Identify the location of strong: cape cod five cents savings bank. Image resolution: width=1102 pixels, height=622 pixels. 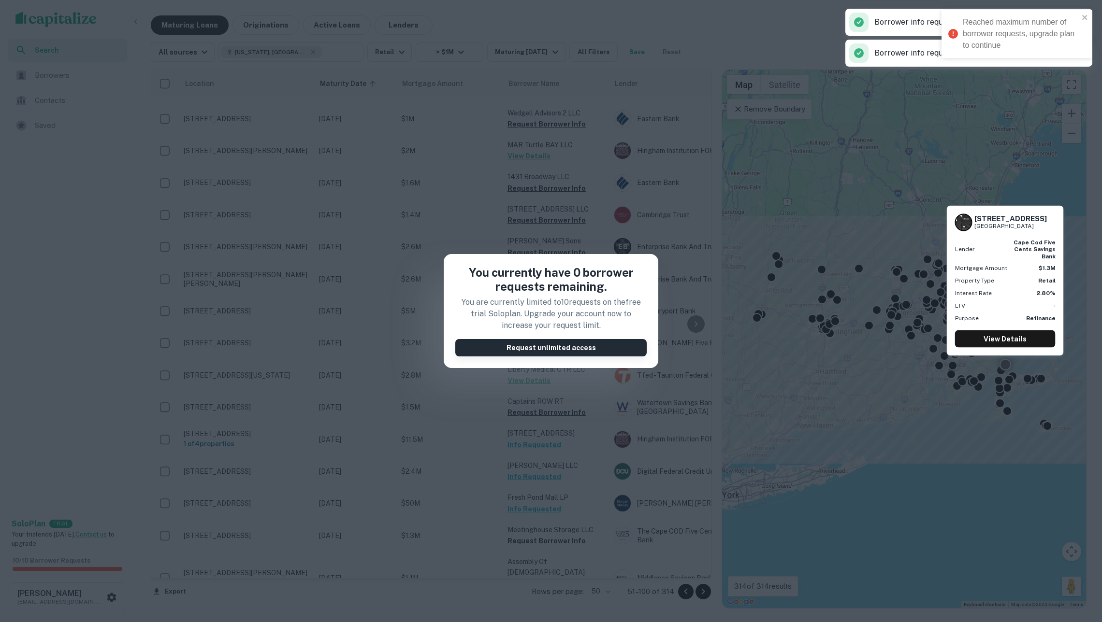
(1034, 249).